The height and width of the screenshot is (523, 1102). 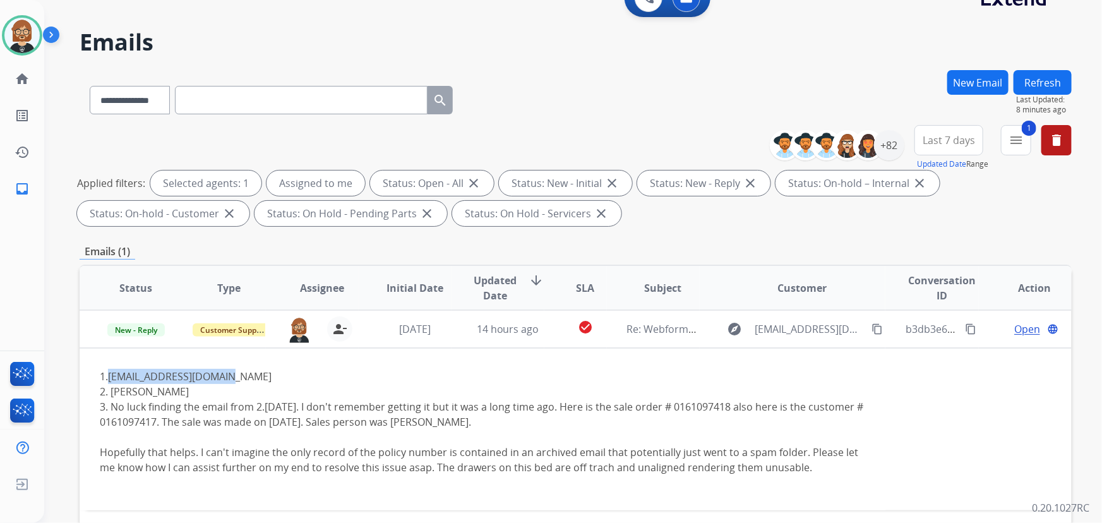 I want to click on span: Type, so click(x=229, y=288).